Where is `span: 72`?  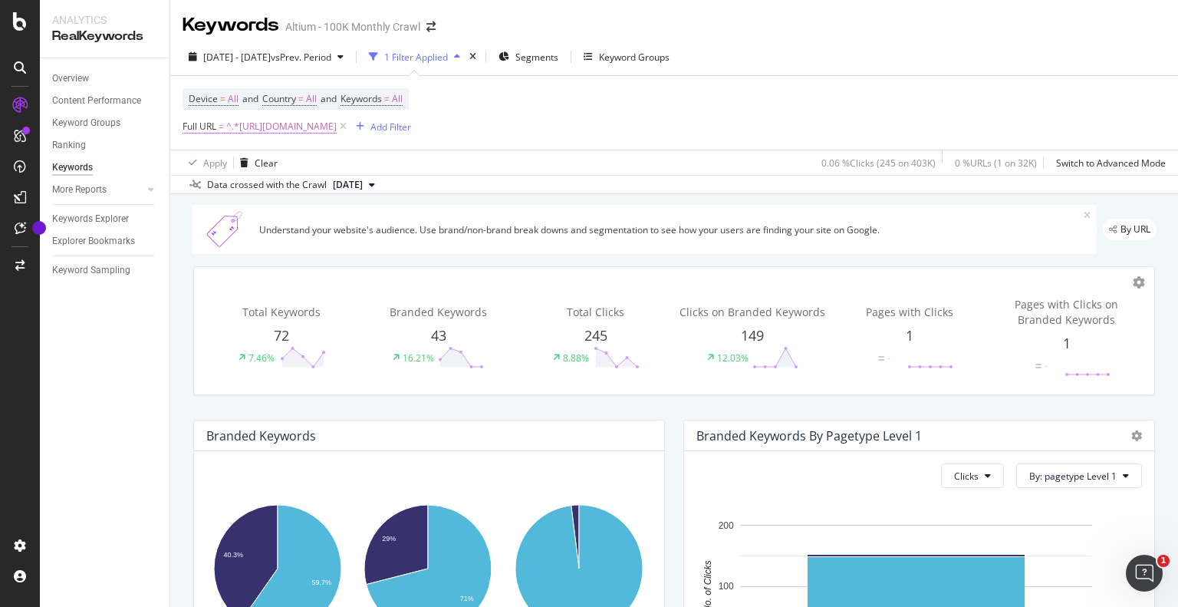 span: 72 is located at coordinates (281, 335).